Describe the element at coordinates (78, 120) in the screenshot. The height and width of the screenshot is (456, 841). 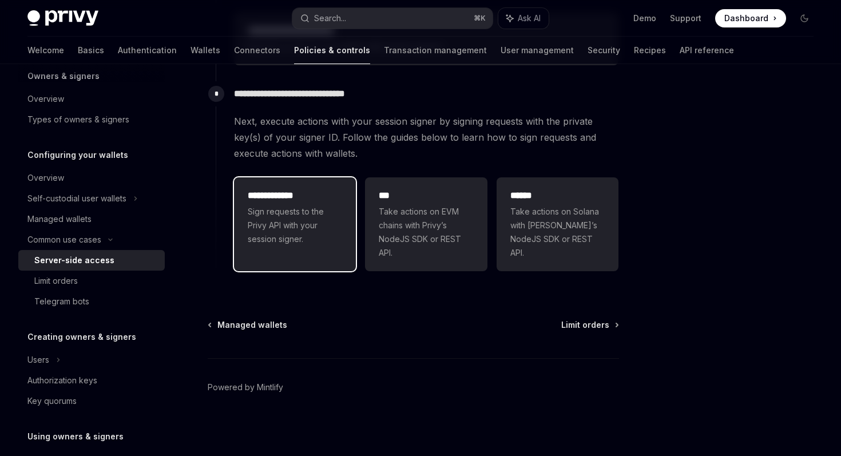
I see `div: Types of owners & signers` at that location.